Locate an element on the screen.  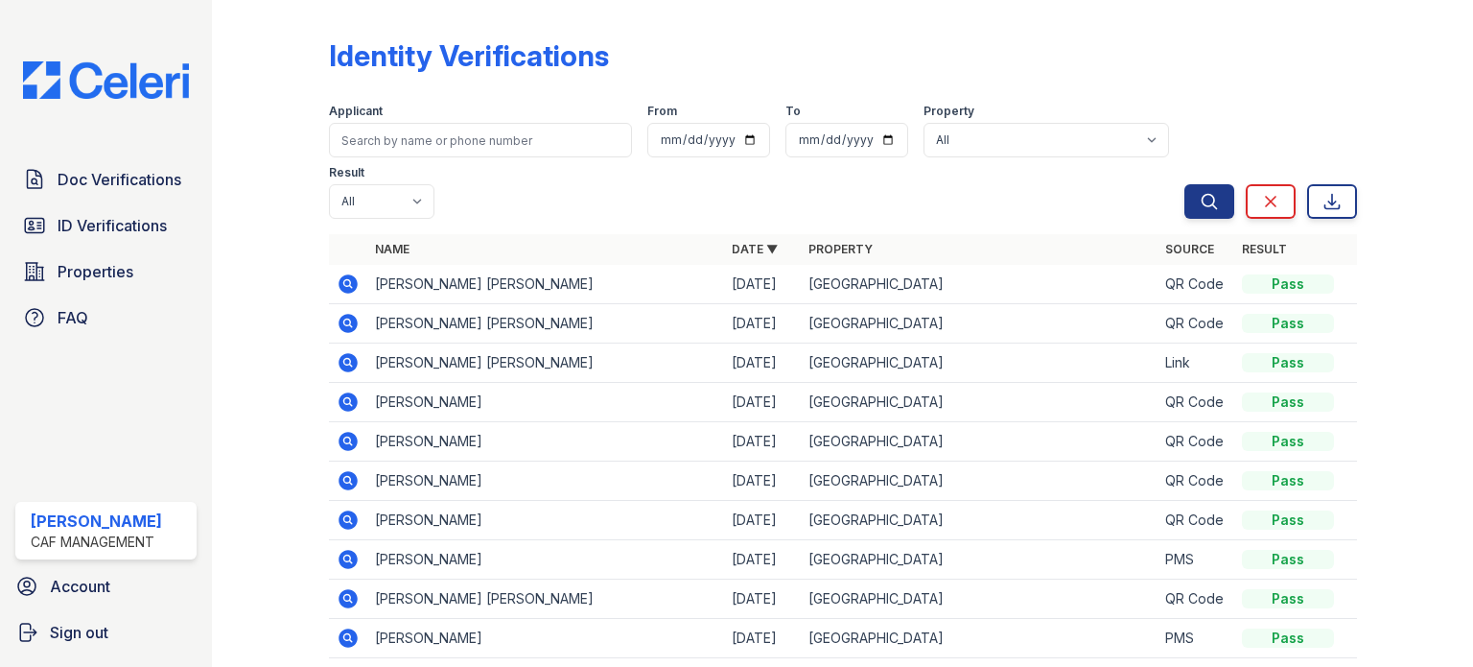
input: Search by name or phone number is located at coordinates (480, 140).